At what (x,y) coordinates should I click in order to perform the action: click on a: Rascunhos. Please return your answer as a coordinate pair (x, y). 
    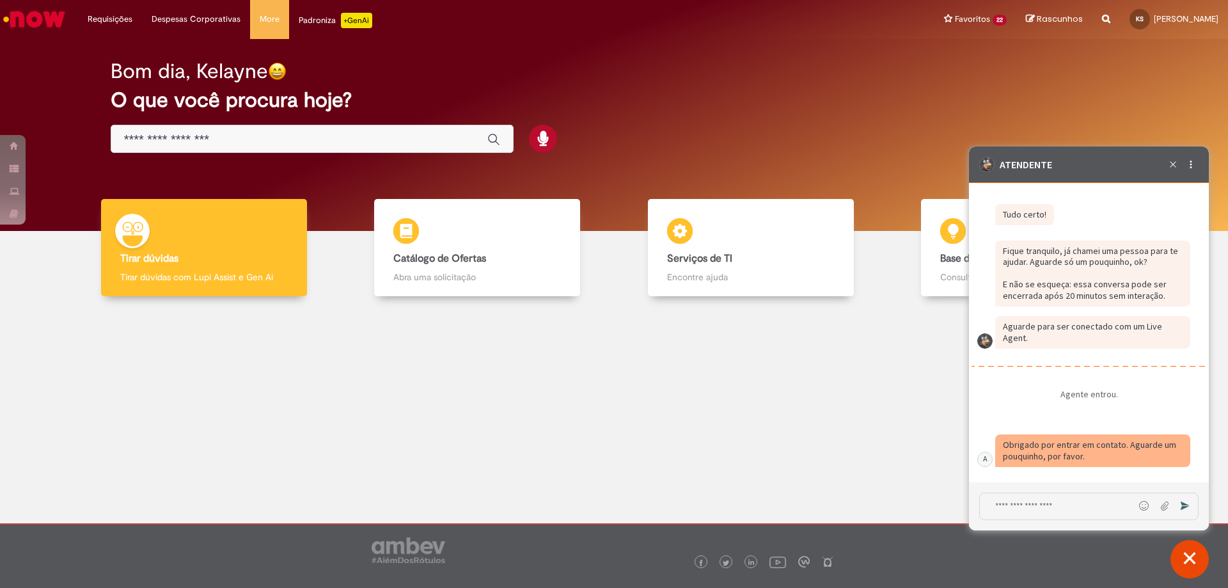
    Looking at the image, I should click on (1054, 19).